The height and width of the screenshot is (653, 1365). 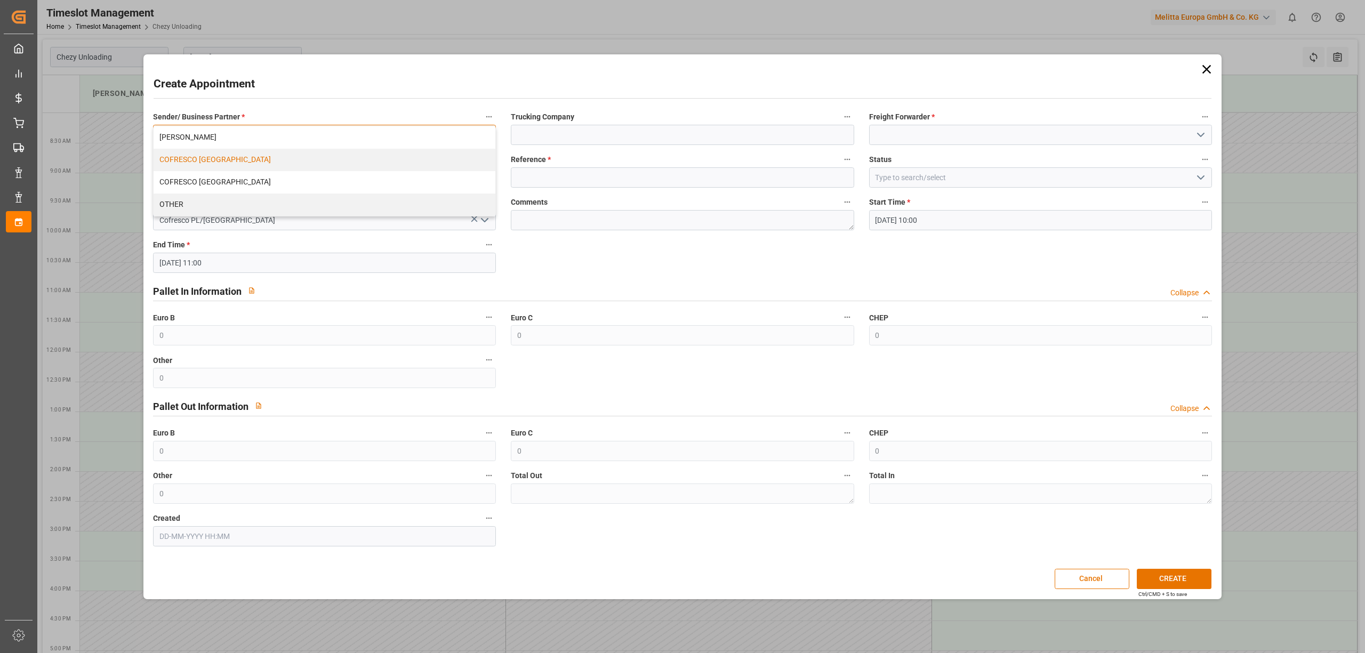 I want to click on button: Status, so click(x=1205, y=159).